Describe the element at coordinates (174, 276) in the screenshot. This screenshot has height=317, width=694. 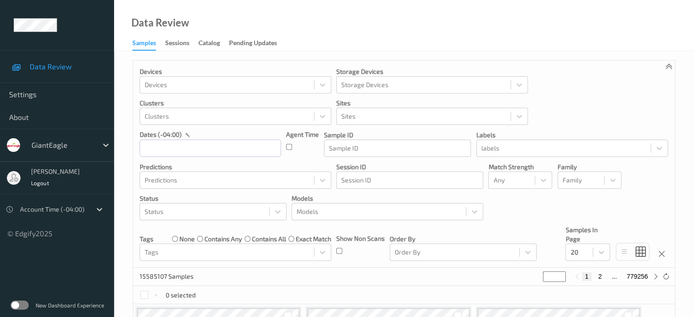
I see `p: 15585107 Samples` at that location.